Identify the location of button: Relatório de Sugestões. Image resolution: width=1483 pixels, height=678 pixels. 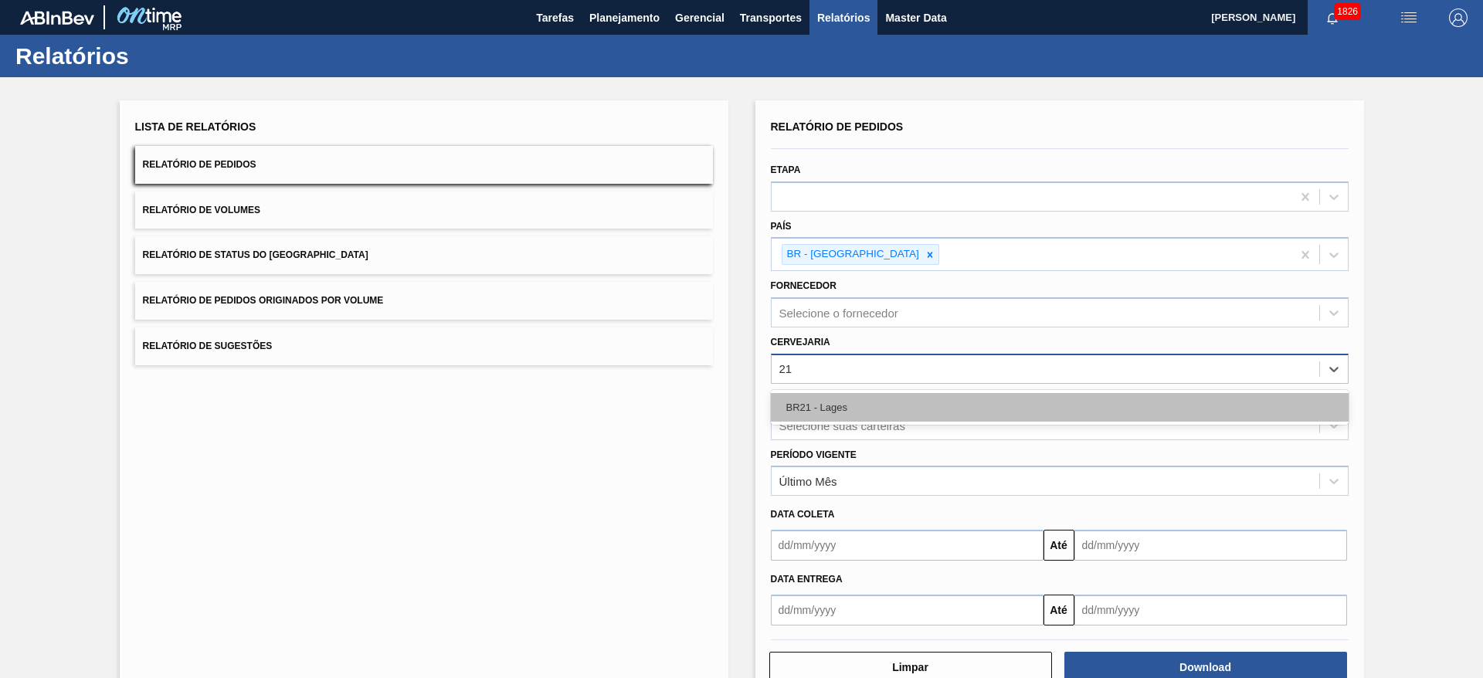
(424, 346).